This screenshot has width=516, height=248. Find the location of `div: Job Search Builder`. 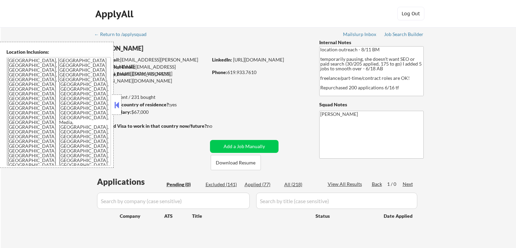

div: Job Search Builder is located at coordinates (404, 34).